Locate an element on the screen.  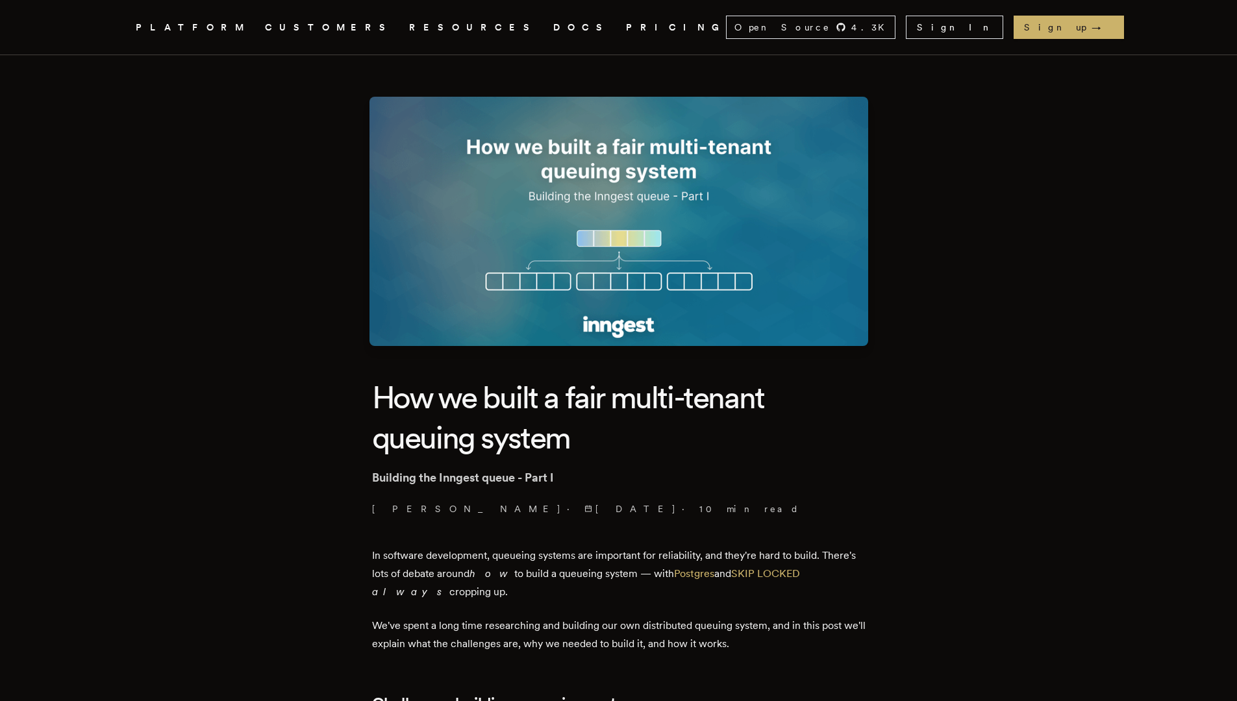
button: PLATFORM is located at coordinates (192, 27).